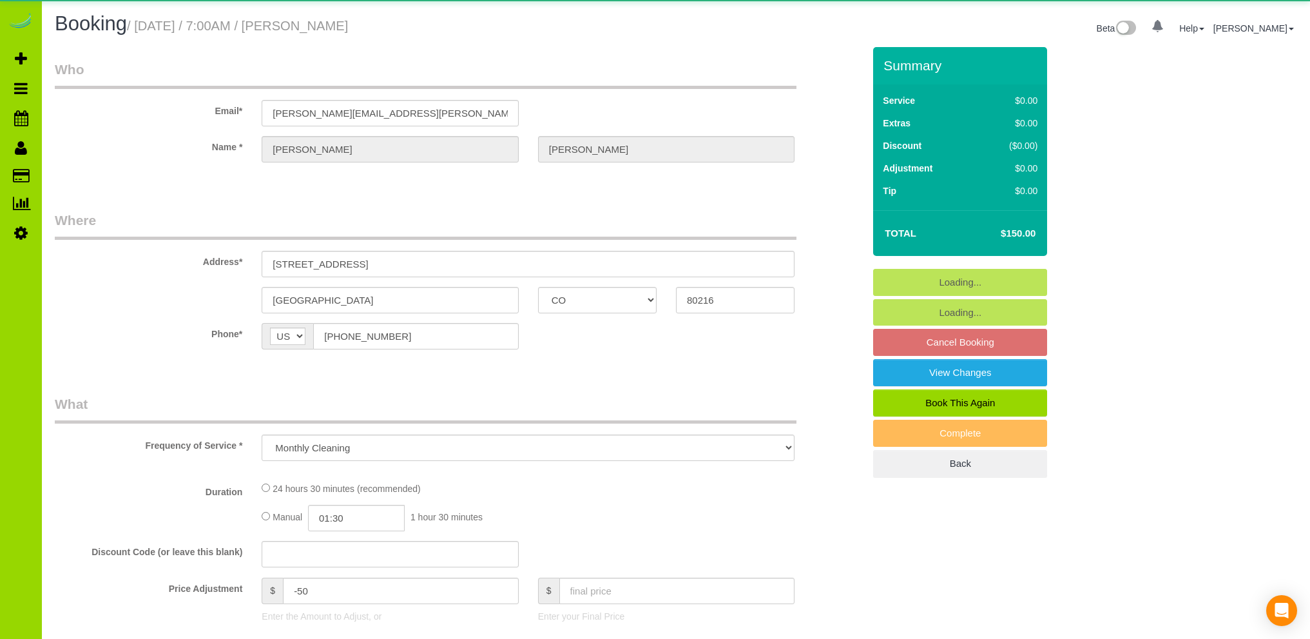 Image resolution: width=1310 pixels, height=639 pixels. Describe the element at coordinates (148, 144) in the screenshot. I see `label: Name *` at that location.